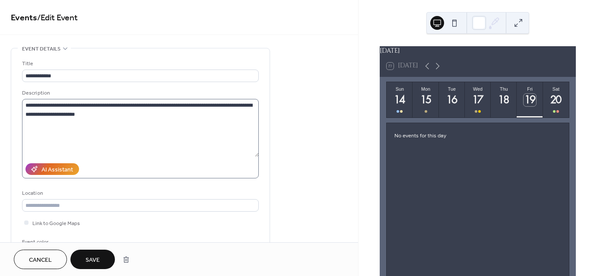  What do you see at coordinates (556, 100) in the screenshot?
I see `div: 20` at bounding box center [556, 100].